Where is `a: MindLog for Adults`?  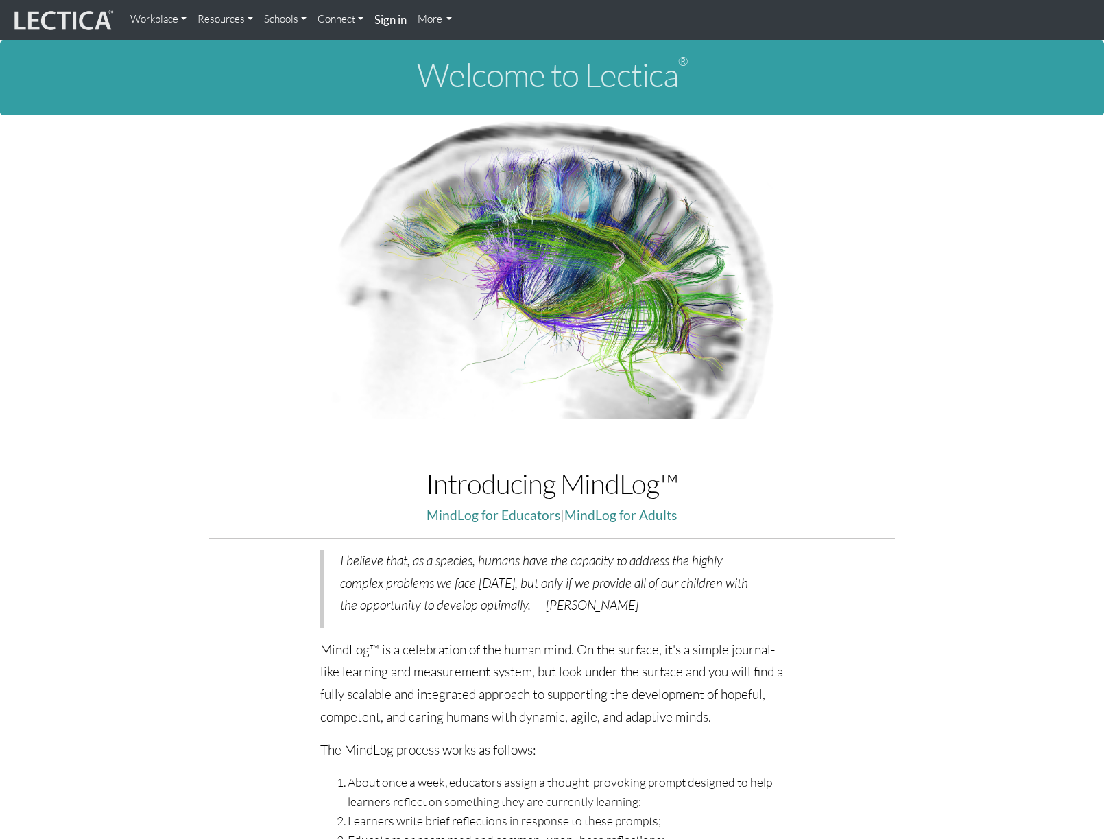
a: MindLog for Adults is located at coordinates (621, 514).